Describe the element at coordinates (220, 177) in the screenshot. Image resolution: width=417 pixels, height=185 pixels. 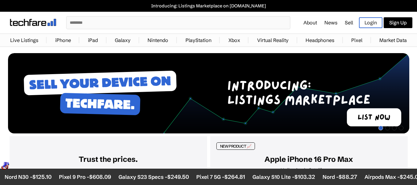
I see `li: Pixel 7 5G -` at that location.